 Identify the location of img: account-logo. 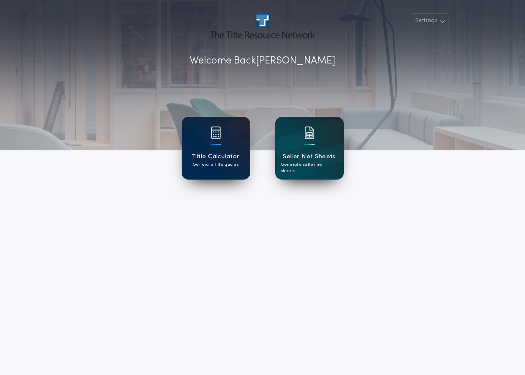
(262, 26).